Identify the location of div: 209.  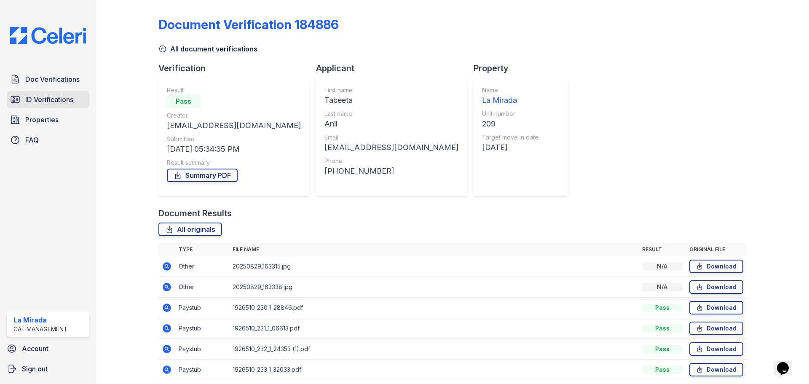
(510, 124).